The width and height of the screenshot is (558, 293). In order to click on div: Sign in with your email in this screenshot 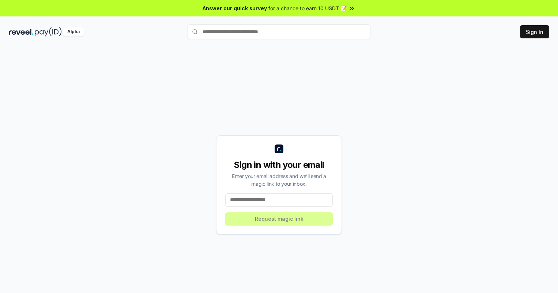, I will do `click(279, 165)`.